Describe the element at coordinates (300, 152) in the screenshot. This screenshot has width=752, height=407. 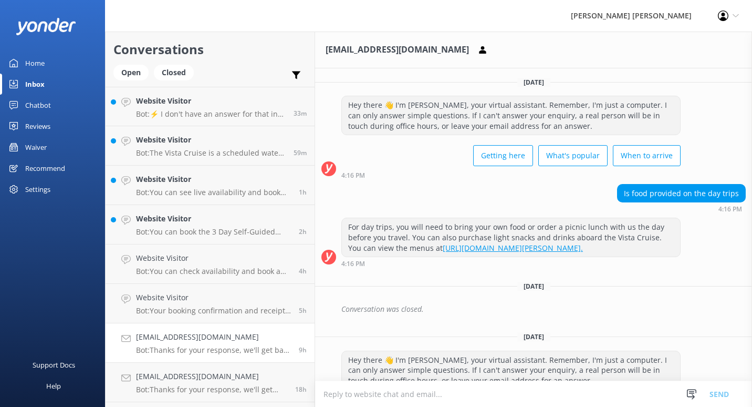
I see `span: Oct 13 2025 01:27pm (UTC +13:00) Pacific/Auckland` at that location.